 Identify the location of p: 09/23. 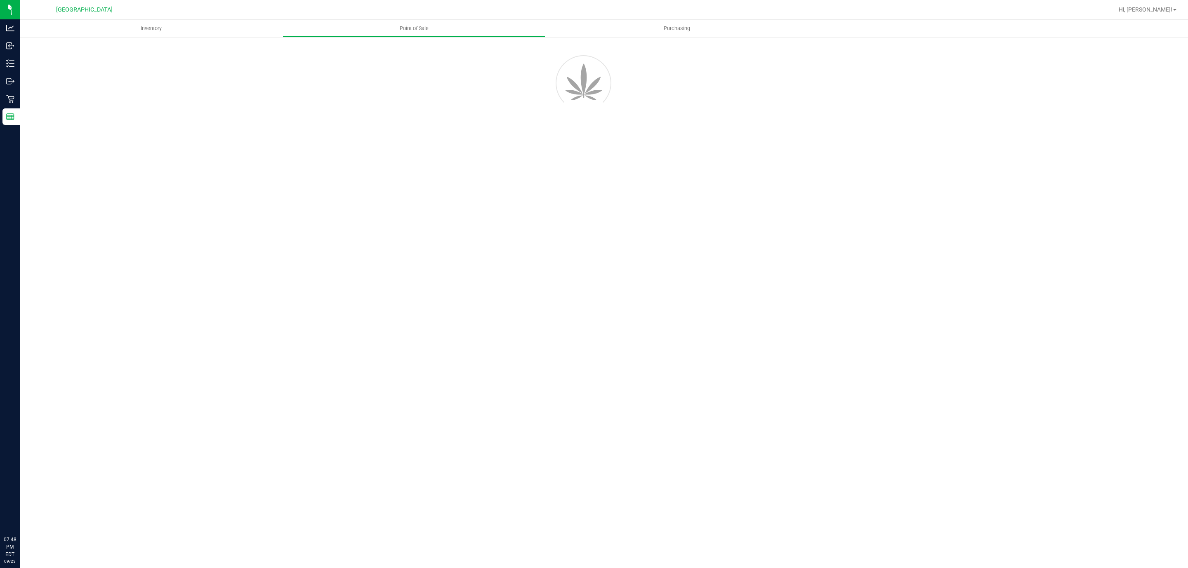
(10, 561).